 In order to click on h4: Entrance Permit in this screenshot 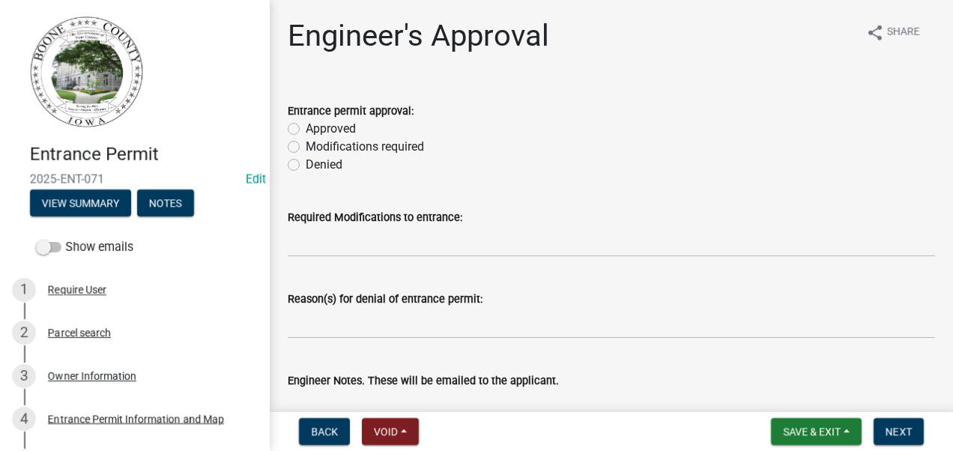, I will do `click(144, 154)`.